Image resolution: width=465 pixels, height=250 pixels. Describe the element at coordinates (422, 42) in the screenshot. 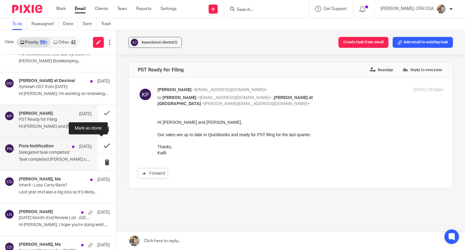

I see `button: Add email to existing task` at that location.